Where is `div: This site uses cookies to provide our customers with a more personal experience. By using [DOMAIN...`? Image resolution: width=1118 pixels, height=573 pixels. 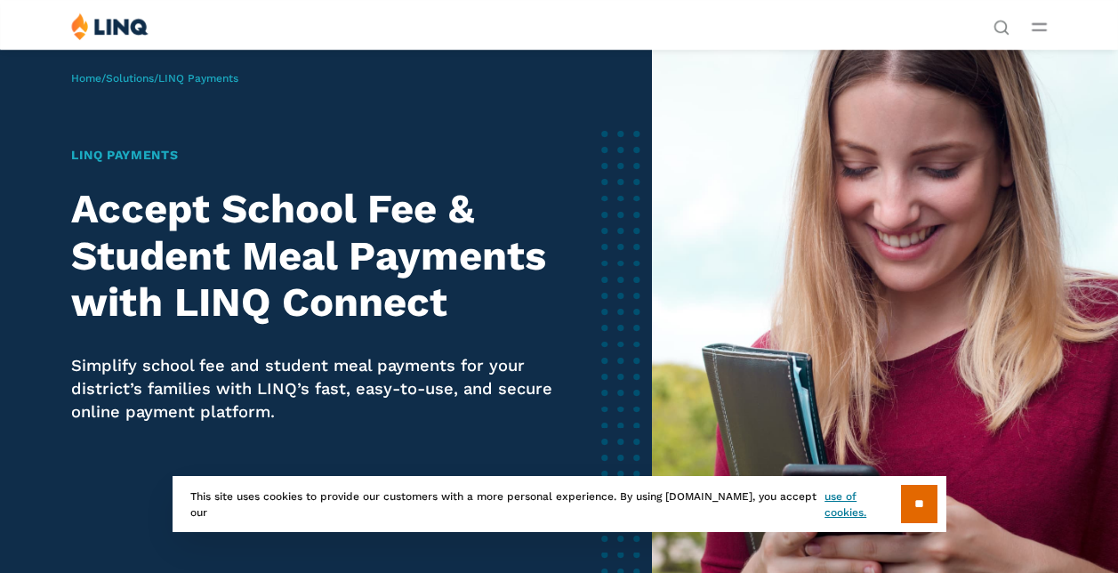 div: This site uses cookies to provide our customers with a more personal experience. By using [DOMAIN... is located at coordinates (559, 503).